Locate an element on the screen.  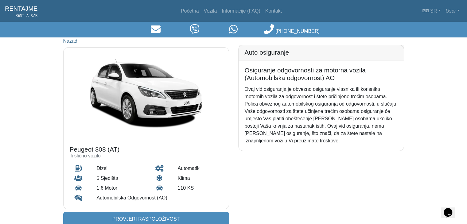
a: RENTAJMERENT - A - CAR is located at coordinates (21, 11).